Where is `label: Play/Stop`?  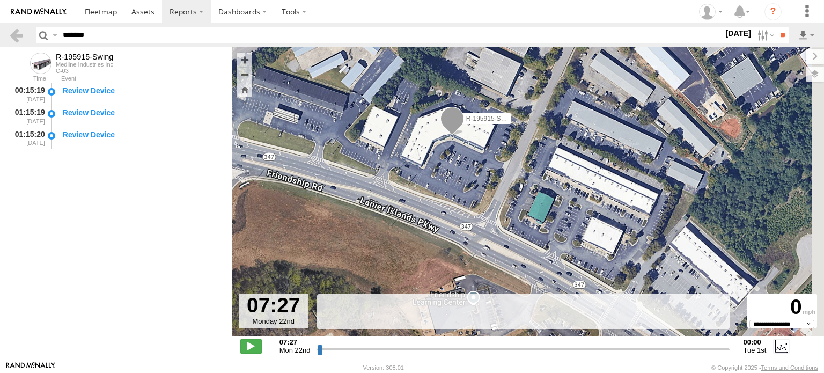
label: Play/Stop is located at coordinates (251, 346).